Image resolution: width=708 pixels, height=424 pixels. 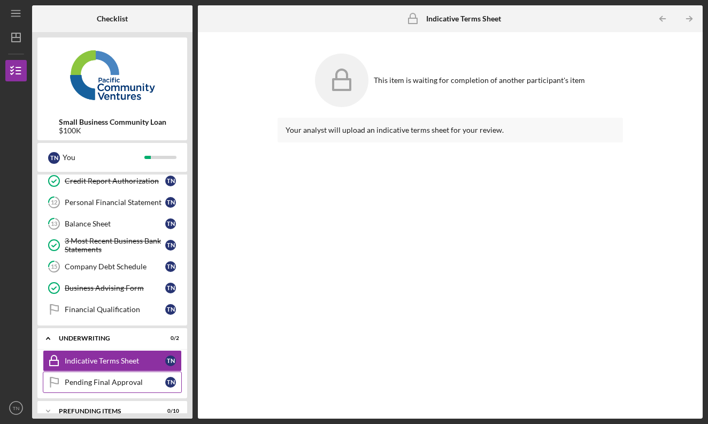 I want to click on a: 12Personal Financial StatementTN, so click(x=112, y=202).